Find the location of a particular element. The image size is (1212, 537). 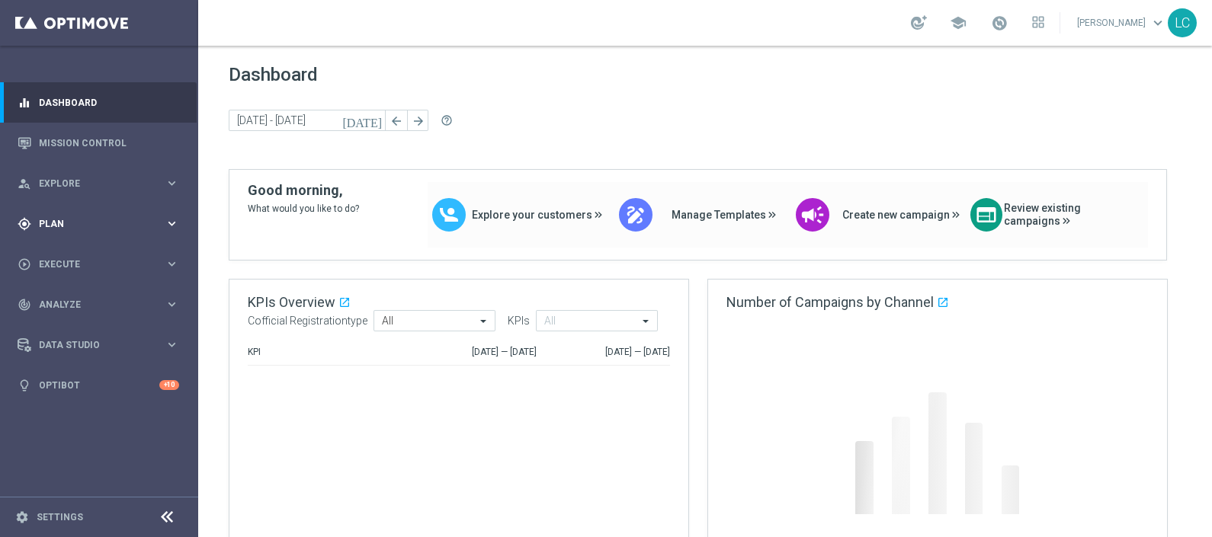

div: Plan is located at coordinates (91, 224).